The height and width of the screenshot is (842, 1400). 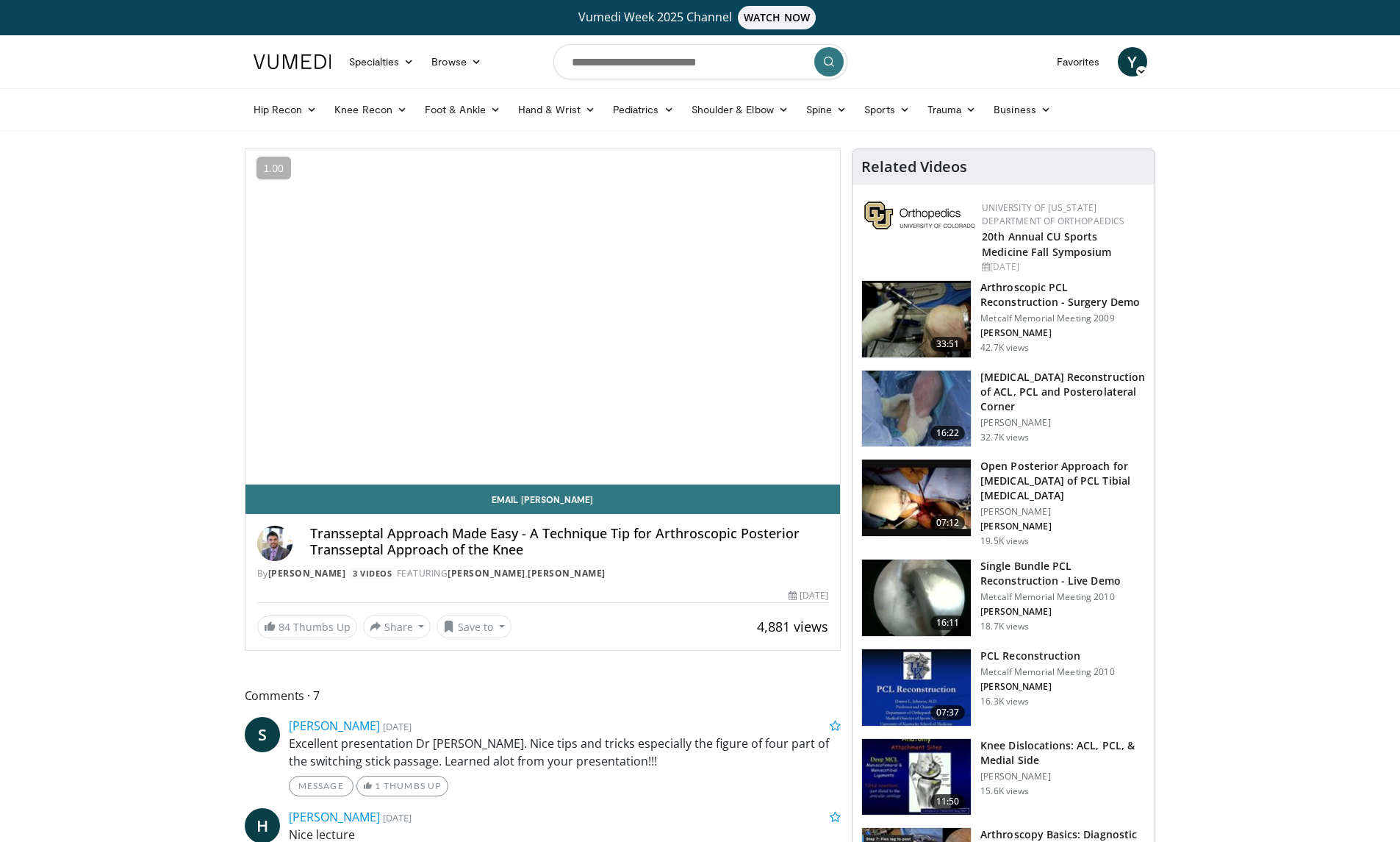 I want to click on a: Trauma, so click(x=951, y=109).